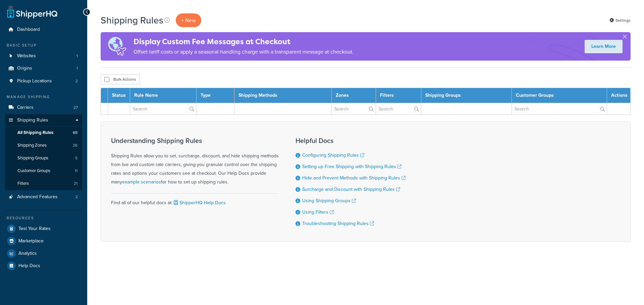 Image resolution: width=644 pixels, height=305 pixels. I want to click on a: Troubleshooting Shipping Rules, so click(338, 224).